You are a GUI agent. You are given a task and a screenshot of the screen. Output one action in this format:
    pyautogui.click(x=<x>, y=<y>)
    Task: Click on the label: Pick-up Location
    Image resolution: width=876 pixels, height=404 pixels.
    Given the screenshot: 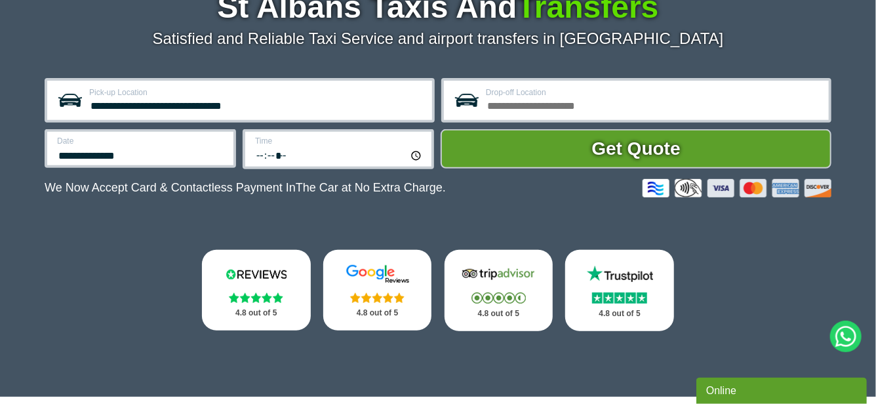 What is the action you would take?
    pyautogui.click(x=256, y=92)
    